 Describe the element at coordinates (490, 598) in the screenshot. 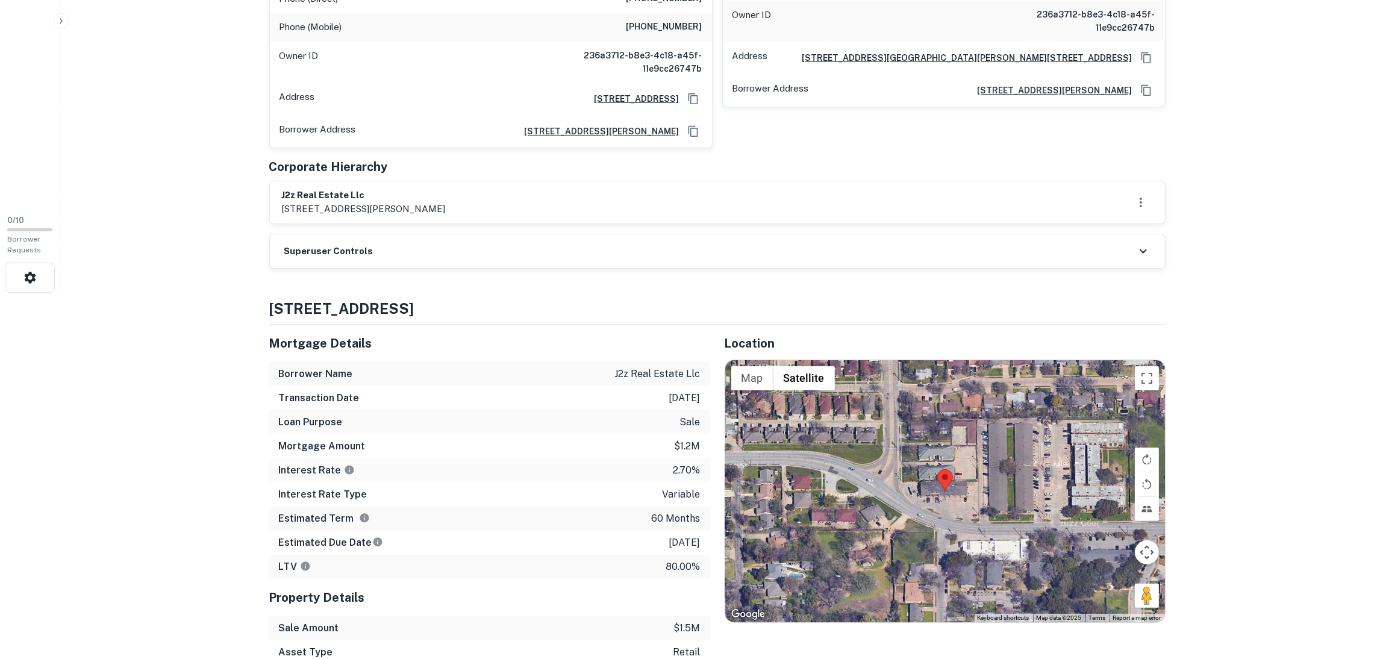

I see `h5: Property Details` at that location.